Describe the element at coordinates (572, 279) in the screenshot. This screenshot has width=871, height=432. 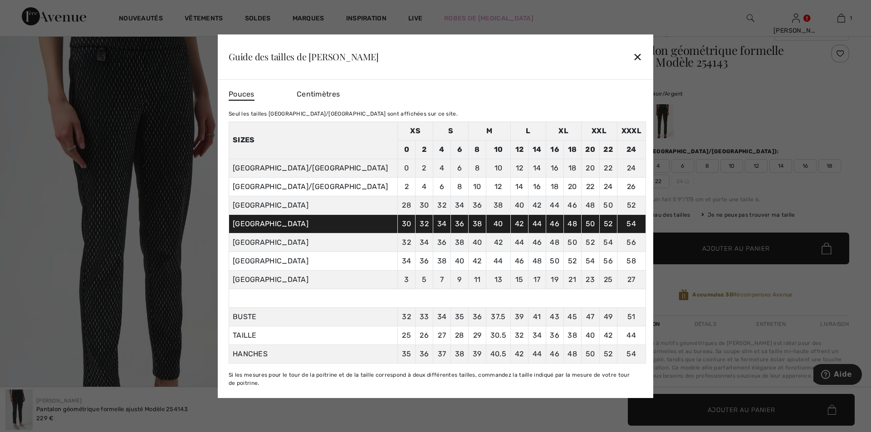
I see `td: 21` at that location.